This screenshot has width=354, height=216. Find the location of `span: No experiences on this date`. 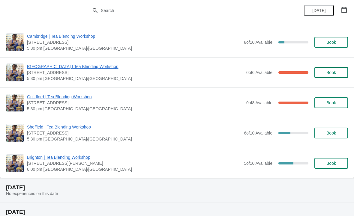

span: No experiences on this date is located at coordinates (32, 194).